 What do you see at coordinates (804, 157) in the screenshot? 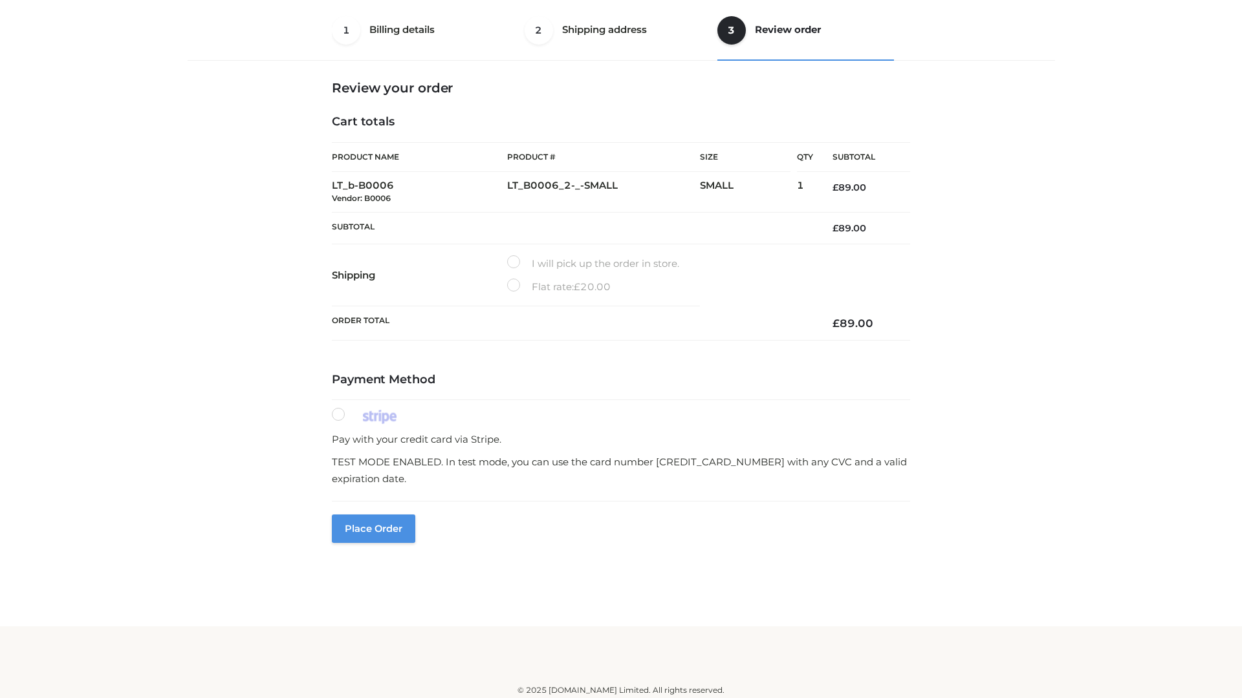
I see `th: Qty` at bounding box center [804, 157].